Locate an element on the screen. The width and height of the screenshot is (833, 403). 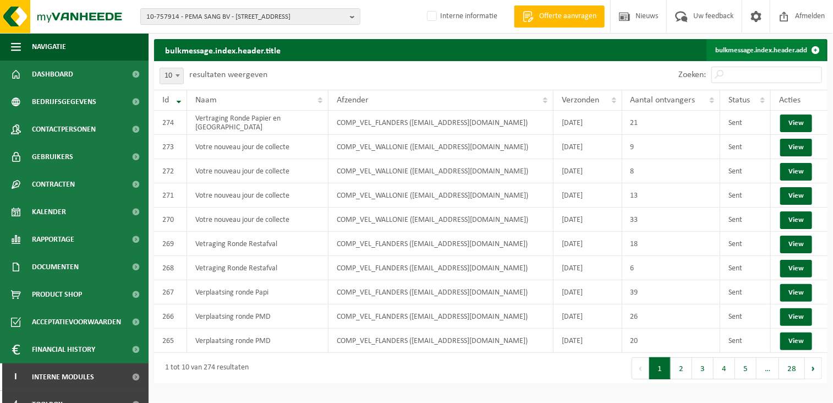
td: 26 is located at coordinates (671, 316).